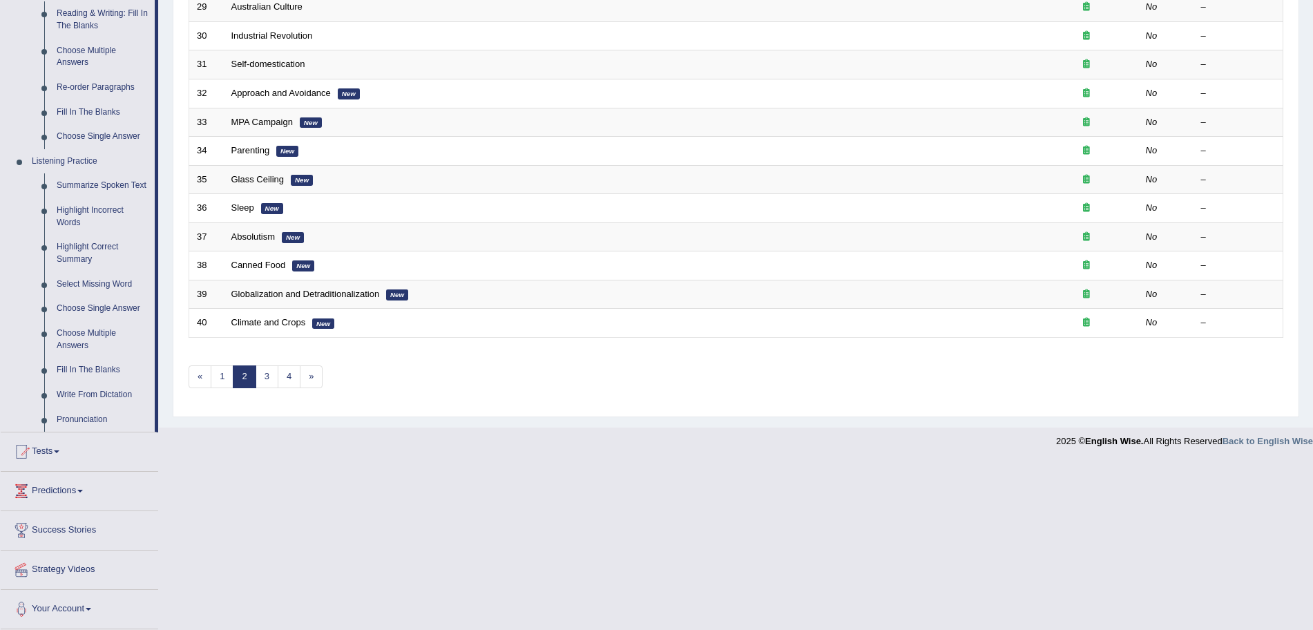 The height and width of the screenshot is (630, 1313). Describe the element at coordinates (206, 65) in the screenshot. I see `td: 31` at that location.